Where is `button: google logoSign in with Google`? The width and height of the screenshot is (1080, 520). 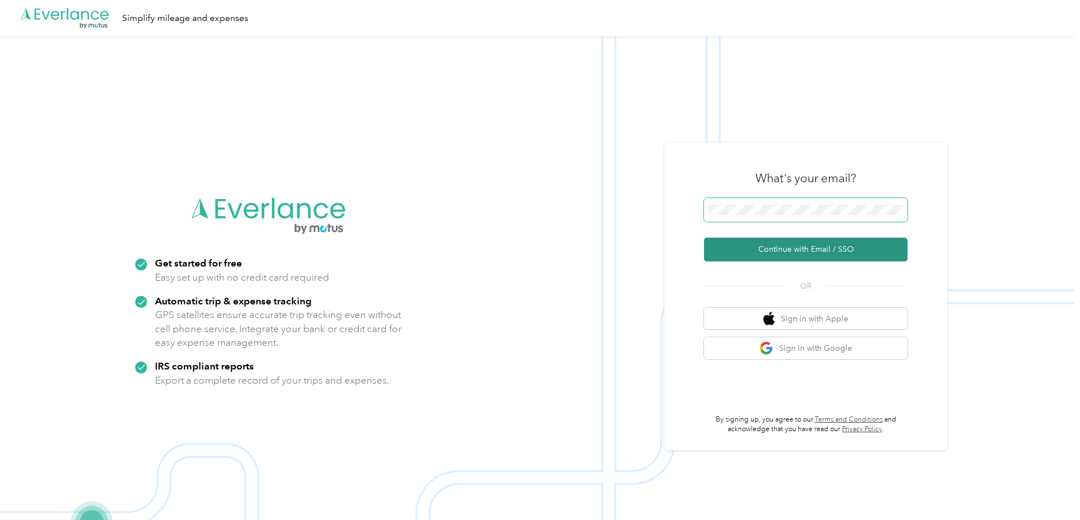
button: google logoSign in with Google is located at coordinates (806, 348).